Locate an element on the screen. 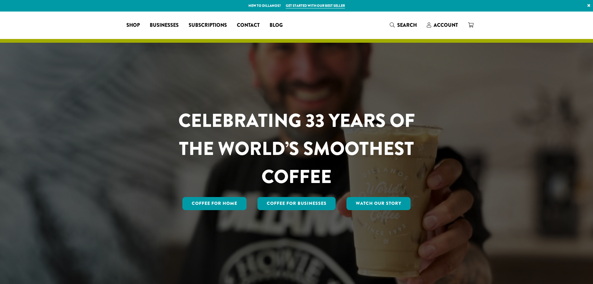 The height and width of the screenshot is (284, 593). span: Account is located at coordinates (446, 25).